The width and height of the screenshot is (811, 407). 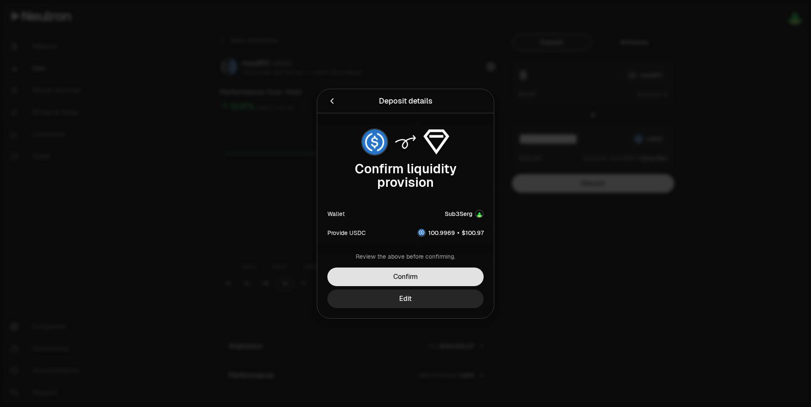 What do you see at coordinates (479, 214) in the screenshot?
I see `img: Account Image` at bounding box center [479, 214].